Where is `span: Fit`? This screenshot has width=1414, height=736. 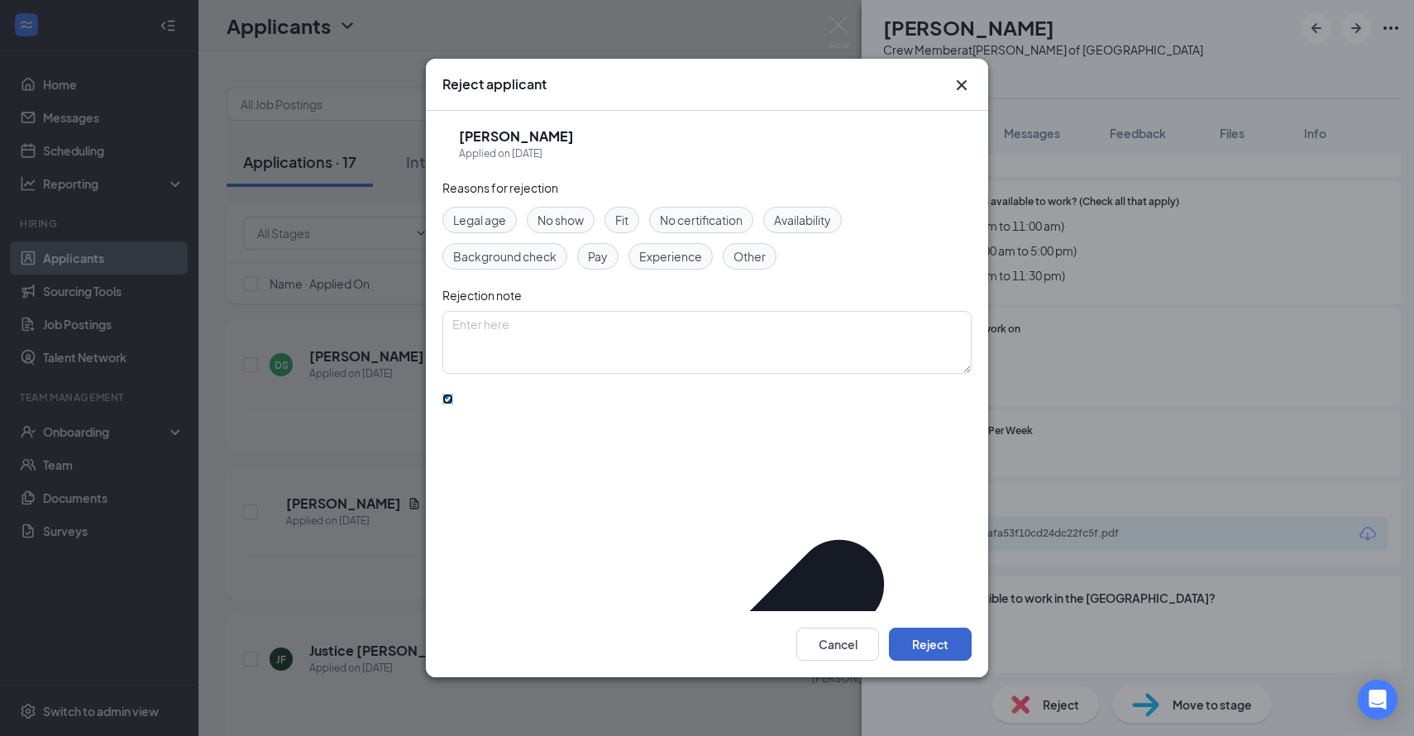
span: Fit is located at coordinates (622, 220).